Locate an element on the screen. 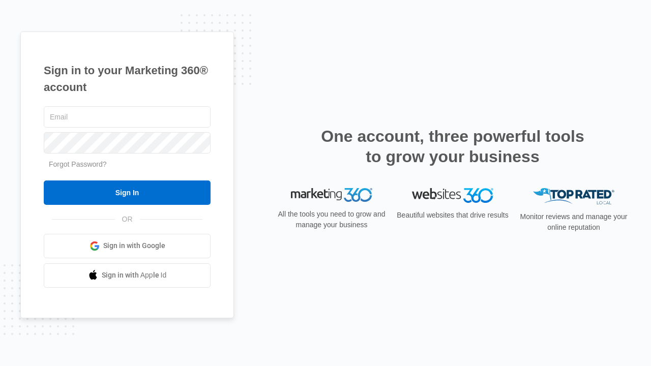  img: Websites 360 is located at coordinates (453, 195).